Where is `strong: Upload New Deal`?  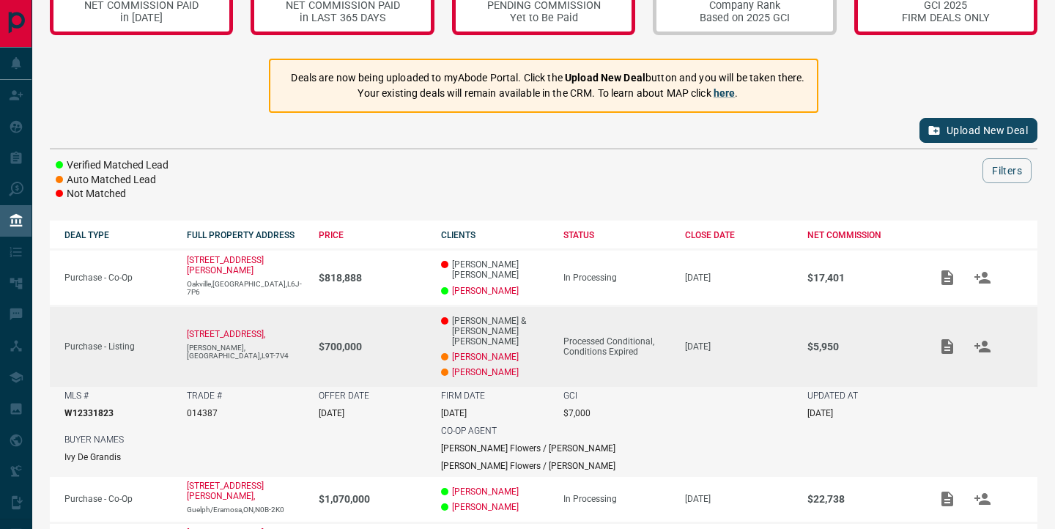
strong: Upload New Deal is located at coordinates (605, 78).